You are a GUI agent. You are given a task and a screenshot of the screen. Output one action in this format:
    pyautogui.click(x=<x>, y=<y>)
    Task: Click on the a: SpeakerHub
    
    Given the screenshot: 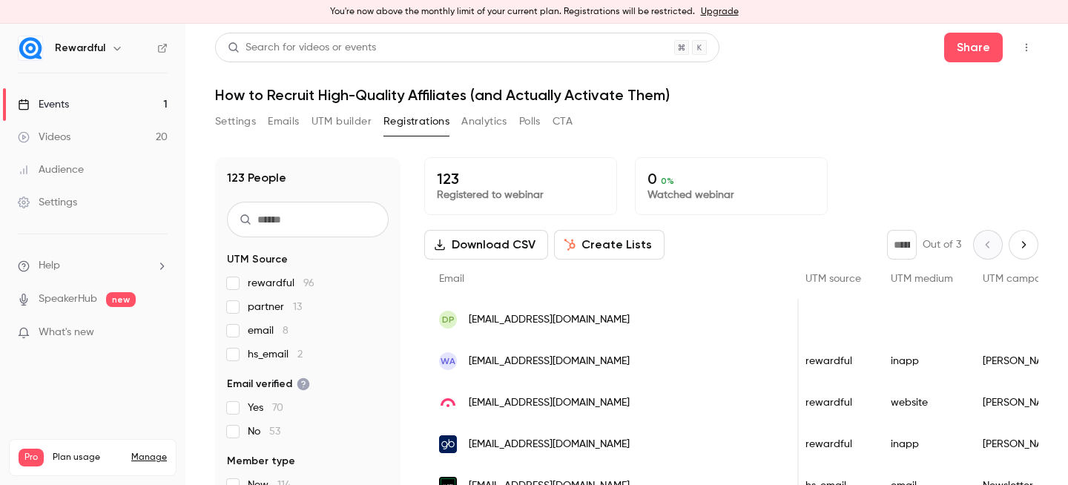 What is the action you would take?
    pyautogui.click(x=67, y=299)
    